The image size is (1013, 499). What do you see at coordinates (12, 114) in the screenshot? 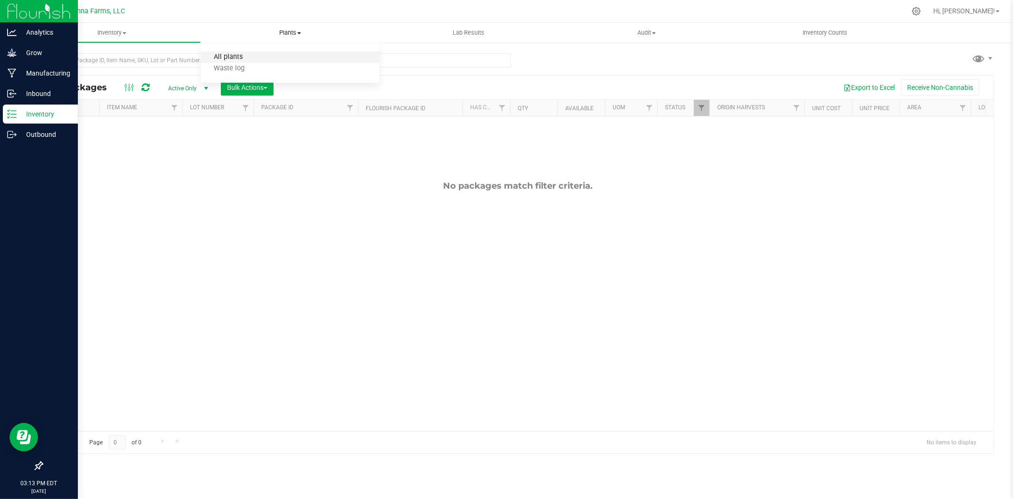
I see `inline-svg: Inventory` at bounding box center [12, 114].